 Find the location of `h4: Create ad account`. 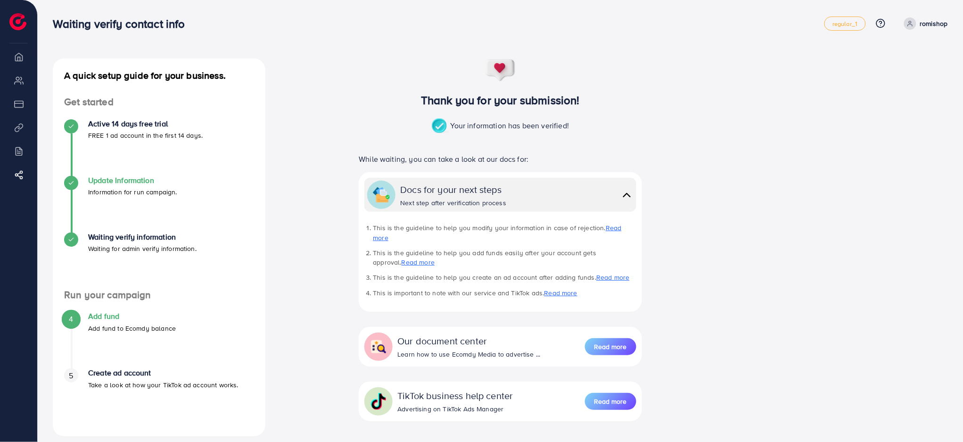

h4: Create ad account is located at coordinates (163, 372).